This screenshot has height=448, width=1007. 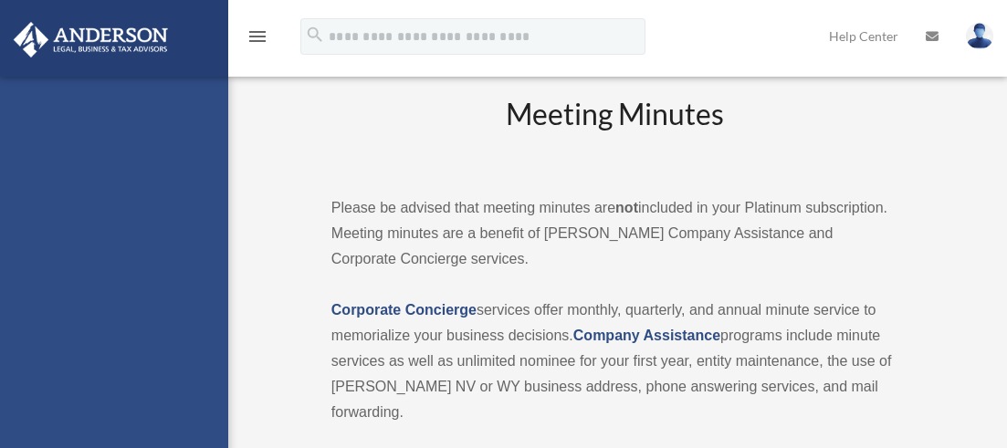 I want to click on i: menu, so click(x=258, y=37).